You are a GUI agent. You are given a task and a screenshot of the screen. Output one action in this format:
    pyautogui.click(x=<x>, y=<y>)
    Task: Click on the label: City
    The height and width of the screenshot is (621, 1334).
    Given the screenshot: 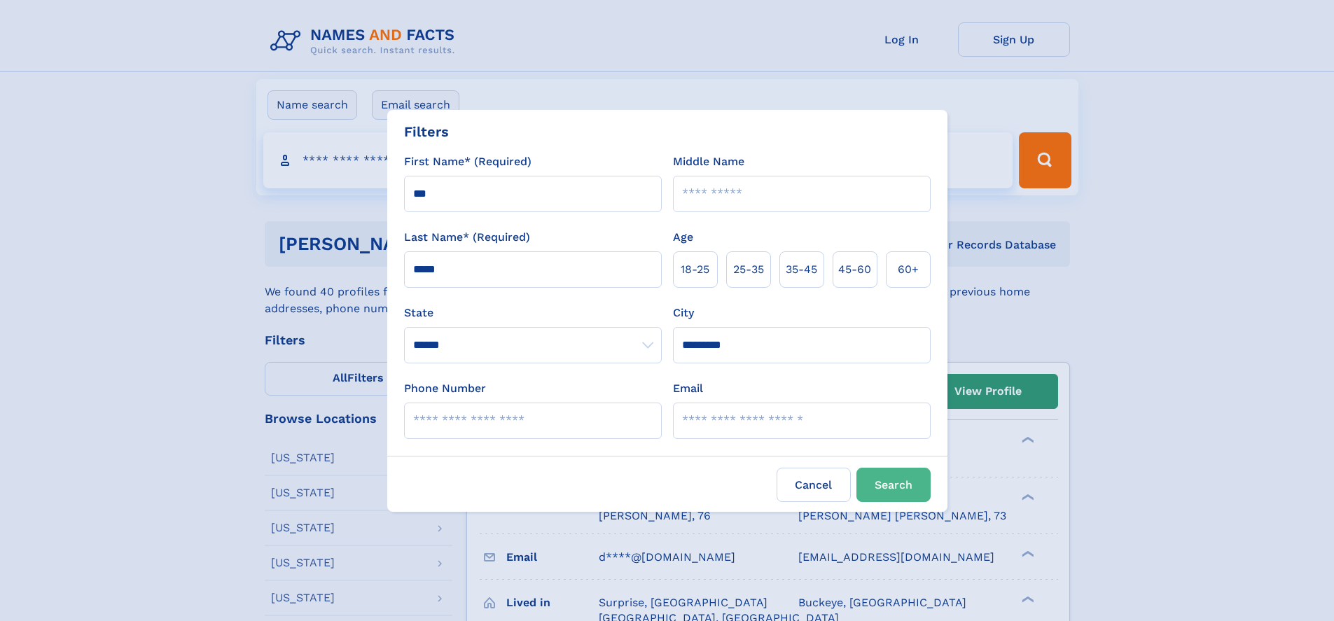 What is the action you would take?
    pyautogui.click(x=684, y=313)
    